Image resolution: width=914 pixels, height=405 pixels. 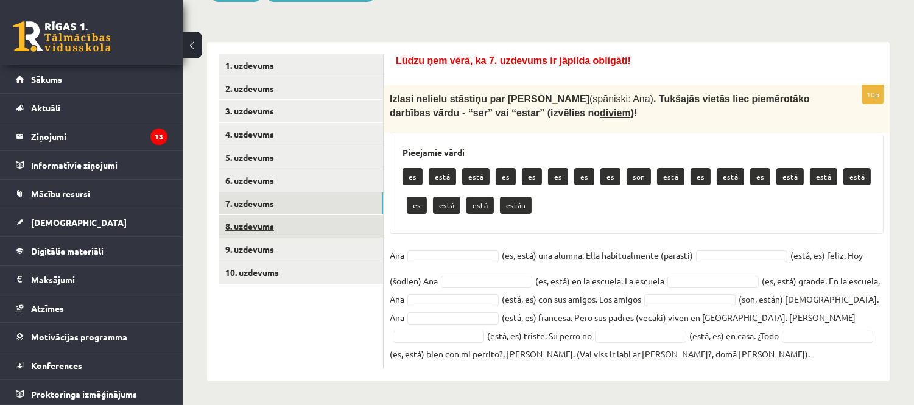 What do you see at coordinates (159, 136) in the screenshot?
I see `i: 13` at bounding box center [159, 136].